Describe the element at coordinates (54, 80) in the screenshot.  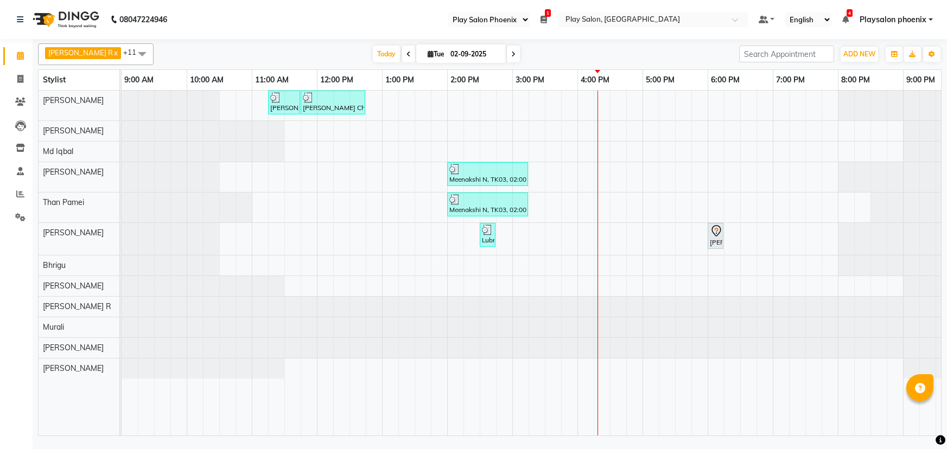
I see `span: Stylist` at that location.